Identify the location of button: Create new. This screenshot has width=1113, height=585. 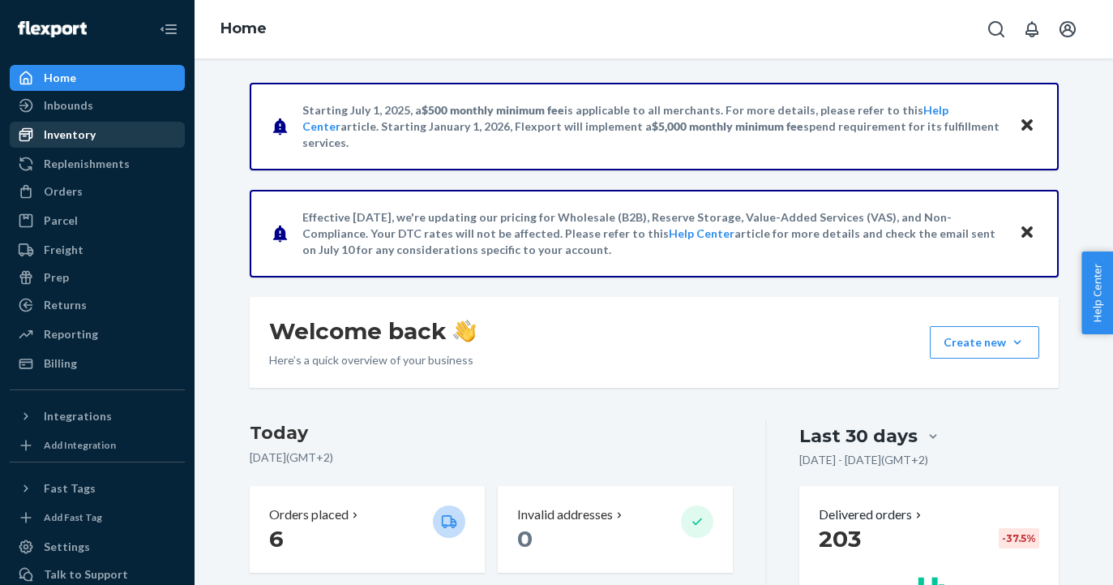
(984, 342).